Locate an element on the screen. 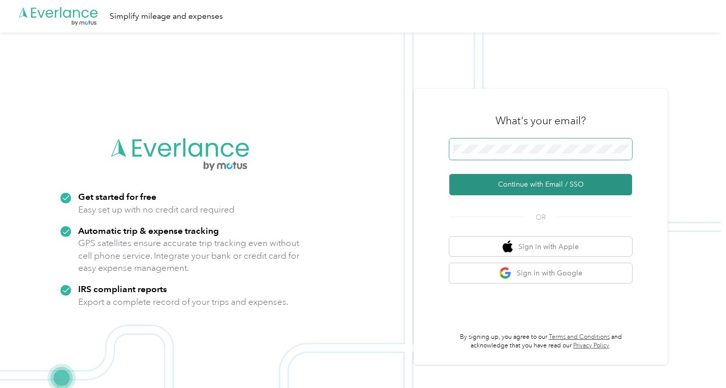 The height and width of the screenshot is (388, 726). p: GPS satellites ensure accurate trip tracking even without cell phone service. Integrate your bank... is located at coordinates (189, 256).